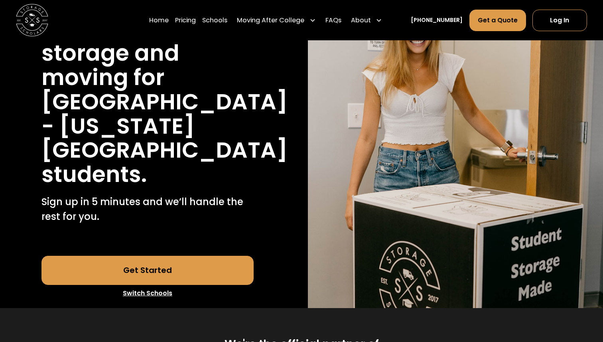 This screenshot has width=603, height=342. What do you see at coordinates (498, 20) in the screenshot?
I see `a: Get a Quote` at bounding box center [498, 20].